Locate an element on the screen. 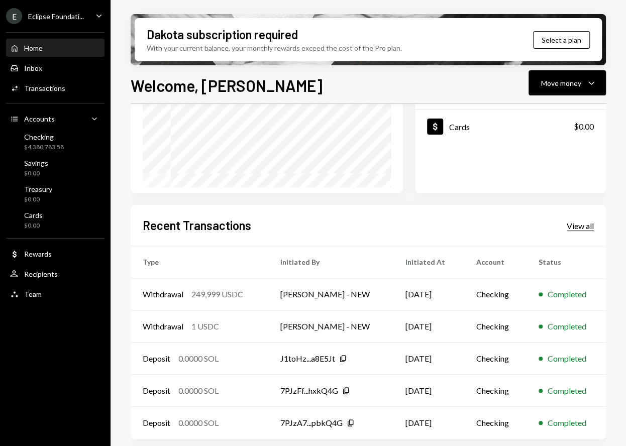 The image size is (626, 446). a: Treasury$0.00 is located at coordinates (55, 194).